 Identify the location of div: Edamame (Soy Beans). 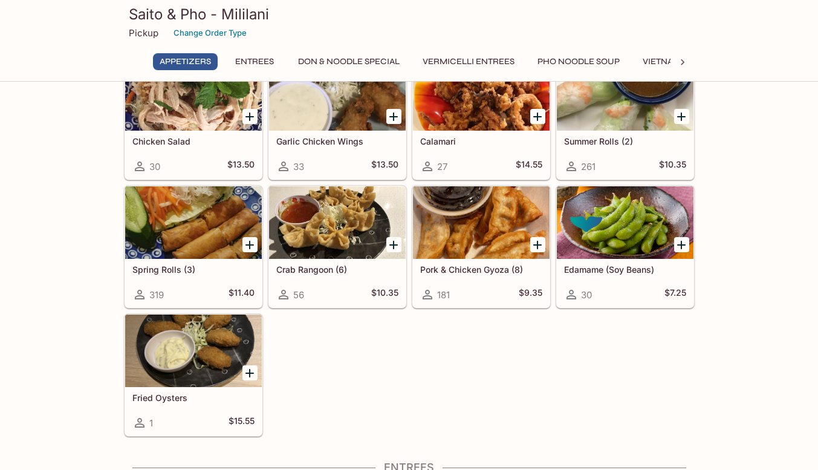
(625, 223).